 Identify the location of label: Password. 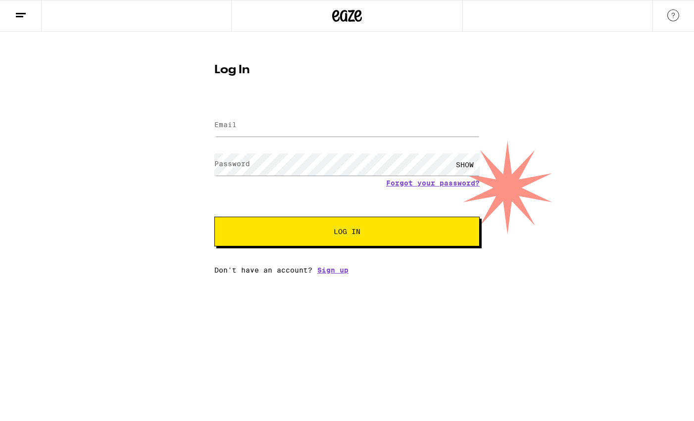
(232, 164).